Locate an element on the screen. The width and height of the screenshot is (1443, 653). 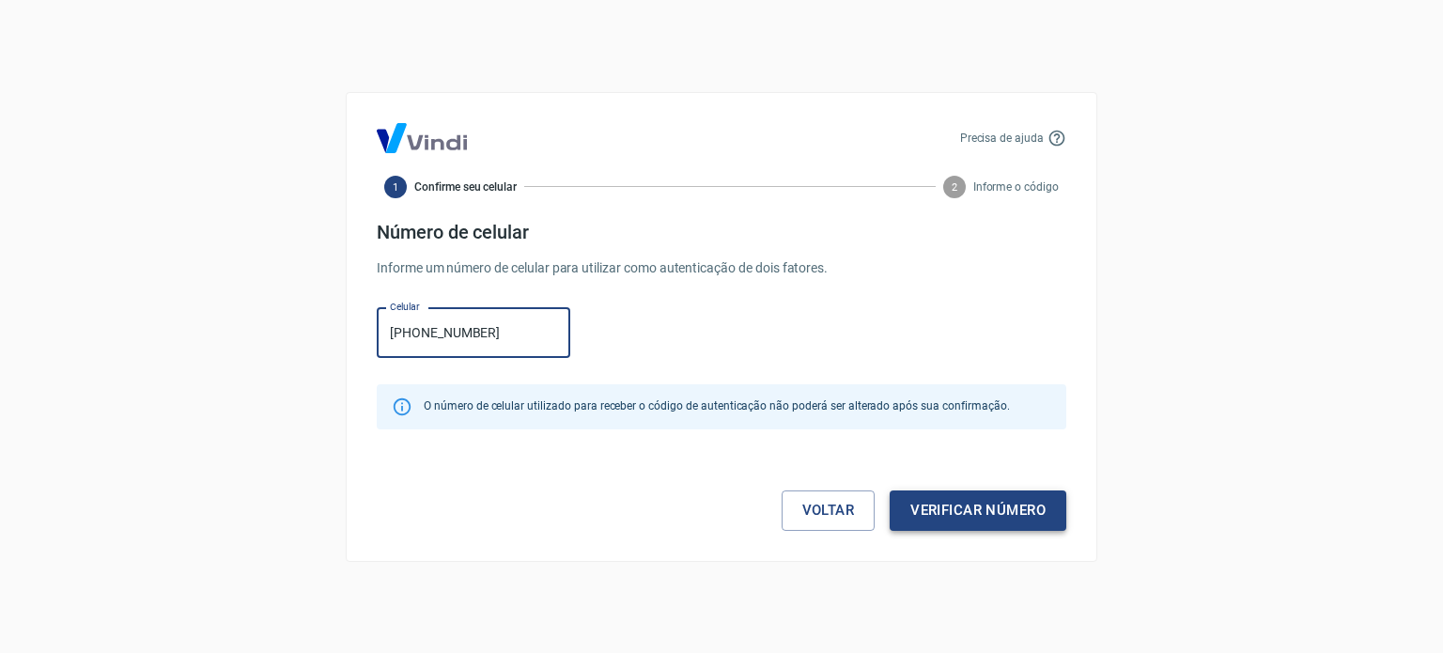
text: 2 is located at coordinates (955, 186).